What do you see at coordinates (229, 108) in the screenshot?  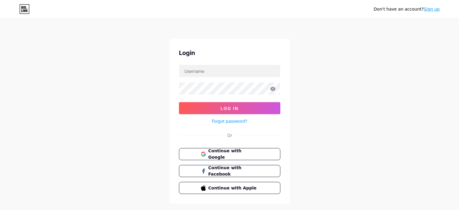 I see `span: Log In` at bounding box center [229, 108].